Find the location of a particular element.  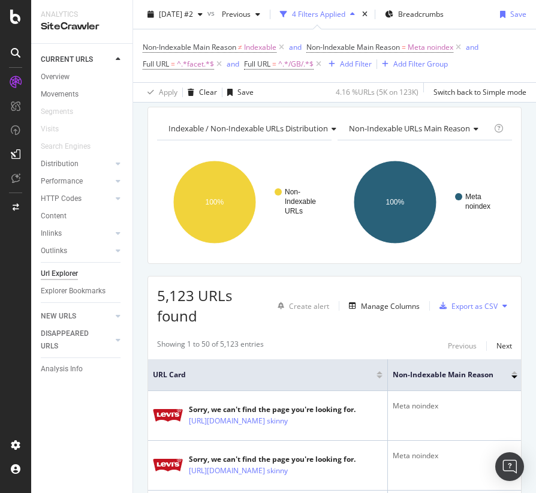

span: 5,123 URLs found is located at coordinates (194, 305).